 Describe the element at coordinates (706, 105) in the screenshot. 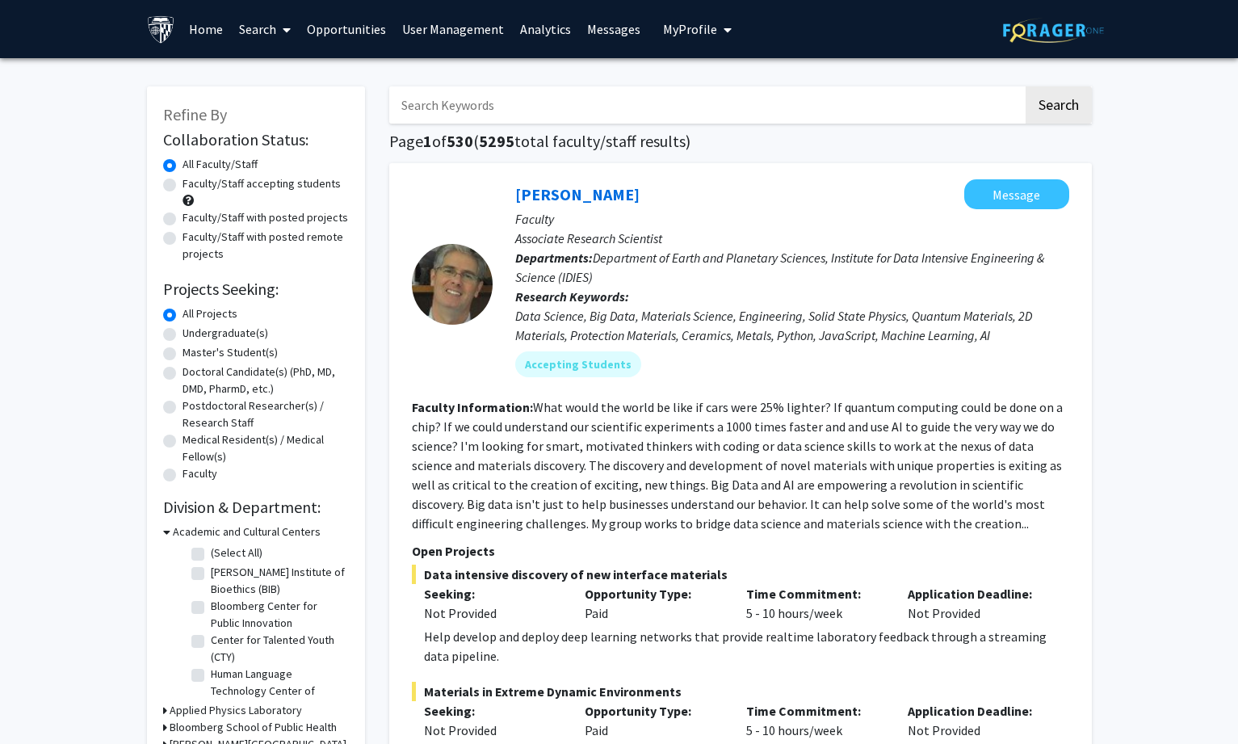

I see `input: Search Keywords` at that location.